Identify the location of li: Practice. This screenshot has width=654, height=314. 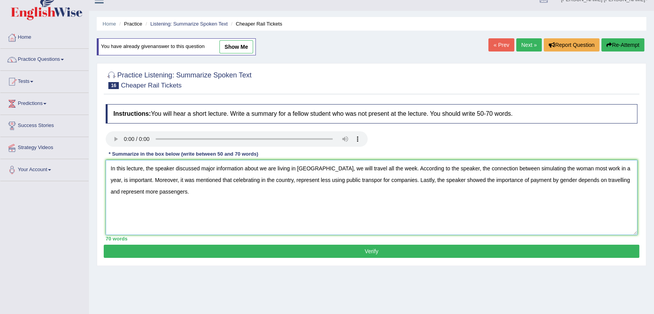
(130, 24).